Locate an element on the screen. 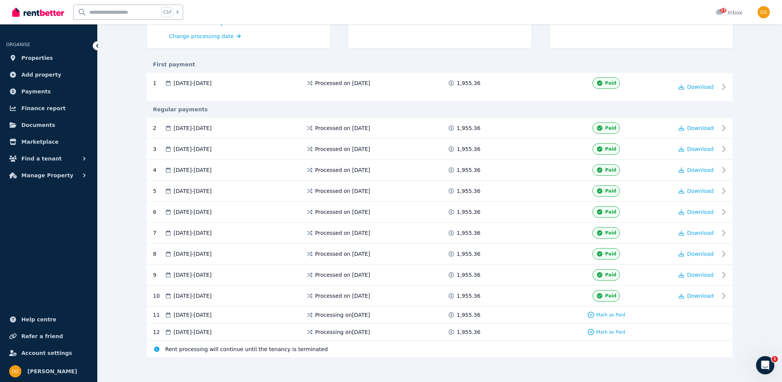  a: Finance report is located at coordinates (48, 108).